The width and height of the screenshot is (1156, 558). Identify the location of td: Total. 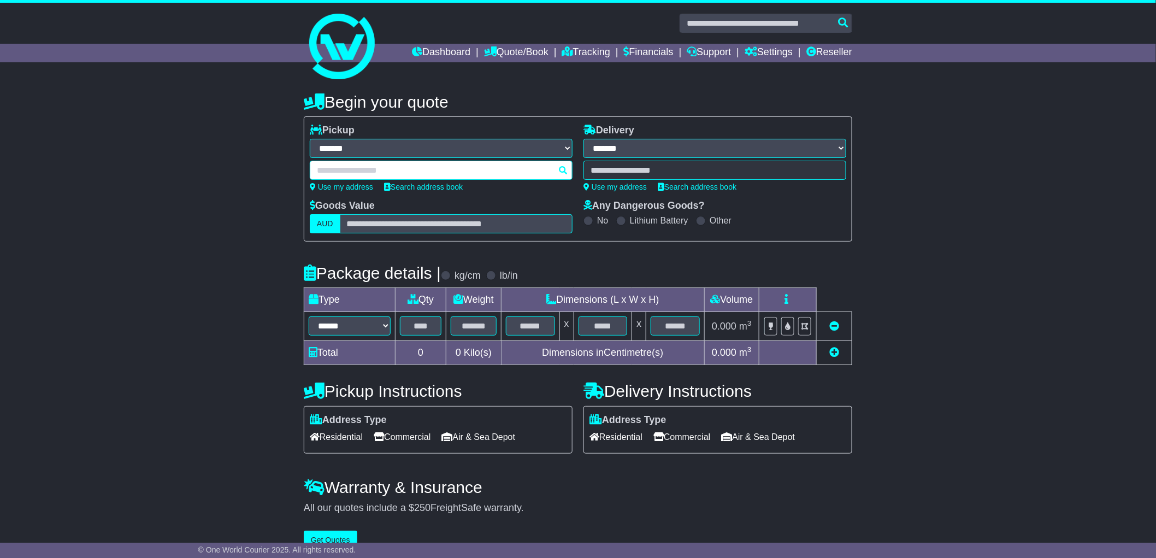
(350, 352).